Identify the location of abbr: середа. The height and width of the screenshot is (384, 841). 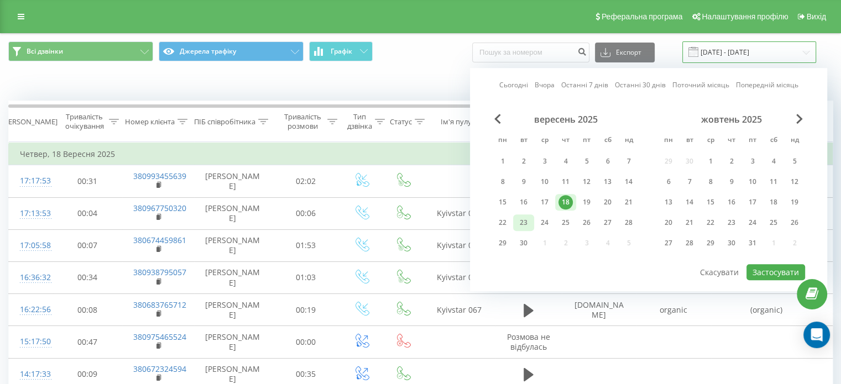
(545, 141).